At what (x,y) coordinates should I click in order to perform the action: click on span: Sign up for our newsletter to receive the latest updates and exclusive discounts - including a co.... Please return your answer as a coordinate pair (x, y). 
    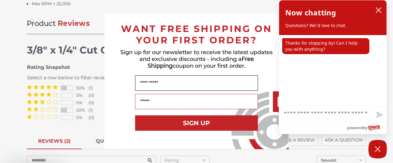
    Looking at the image, I should click on (196, 59).